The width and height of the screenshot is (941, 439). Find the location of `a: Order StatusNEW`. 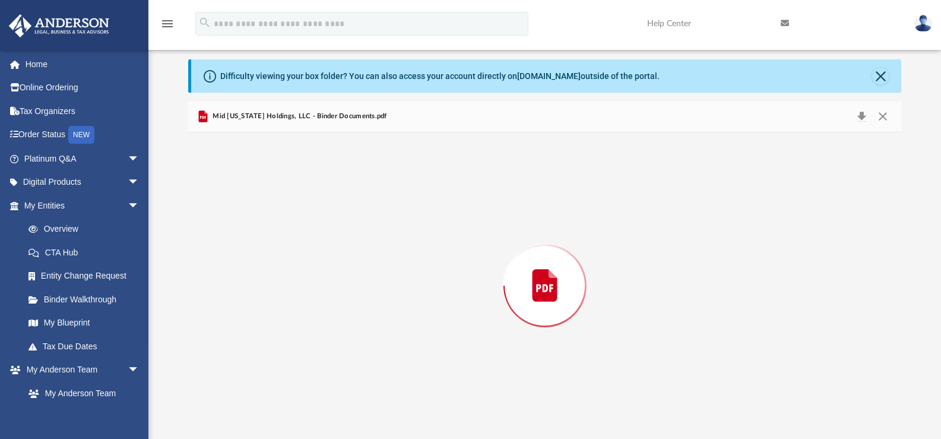

a: Order StatusNEW is located at coordinates (83, 135).